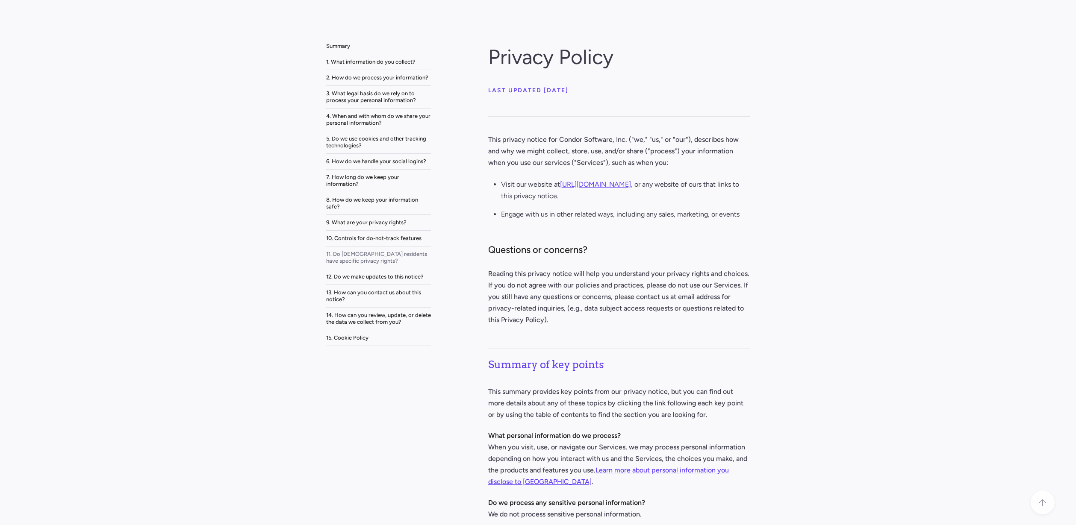 This screenshot has height=525, width=1076. I want to click on h4: Questions or concerns?, so click(619, 250).